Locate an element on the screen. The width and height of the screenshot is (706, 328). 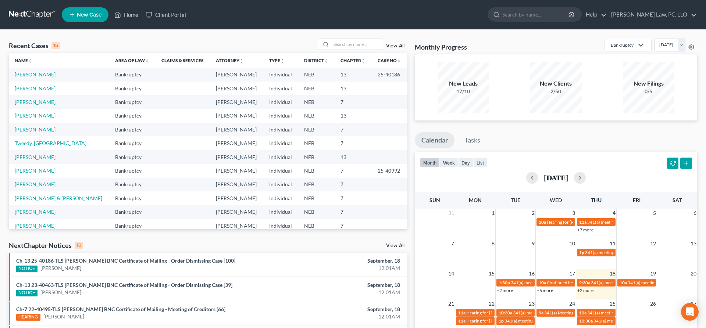
a: Districtunfold_more is located at coordinates (316, 60).